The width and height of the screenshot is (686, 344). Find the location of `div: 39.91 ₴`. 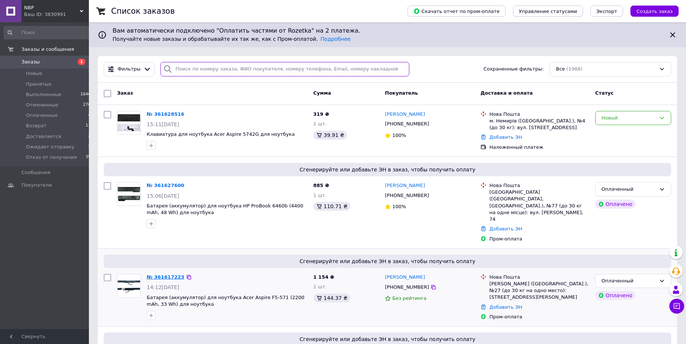

div: 39.91 ₴ is located at coordinates (330, 135).